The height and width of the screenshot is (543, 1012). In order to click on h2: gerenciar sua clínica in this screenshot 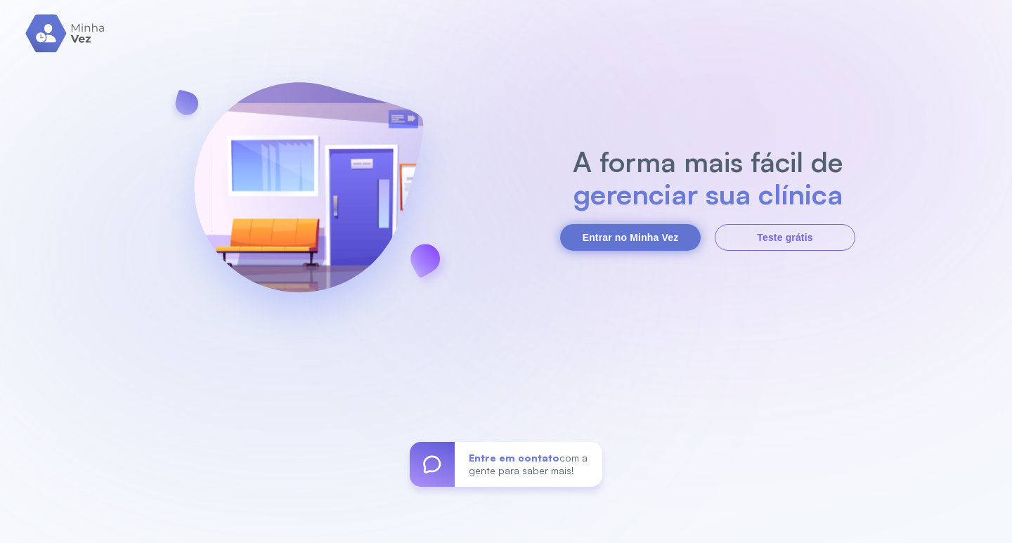, I will do `click(708, 194)`.